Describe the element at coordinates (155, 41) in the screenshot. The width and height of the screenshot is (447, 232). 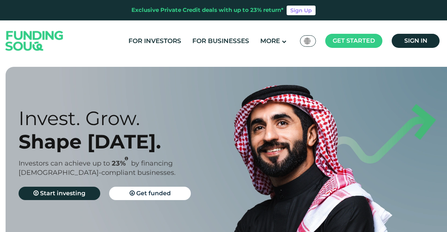
I see `a: For Investors` at that location.